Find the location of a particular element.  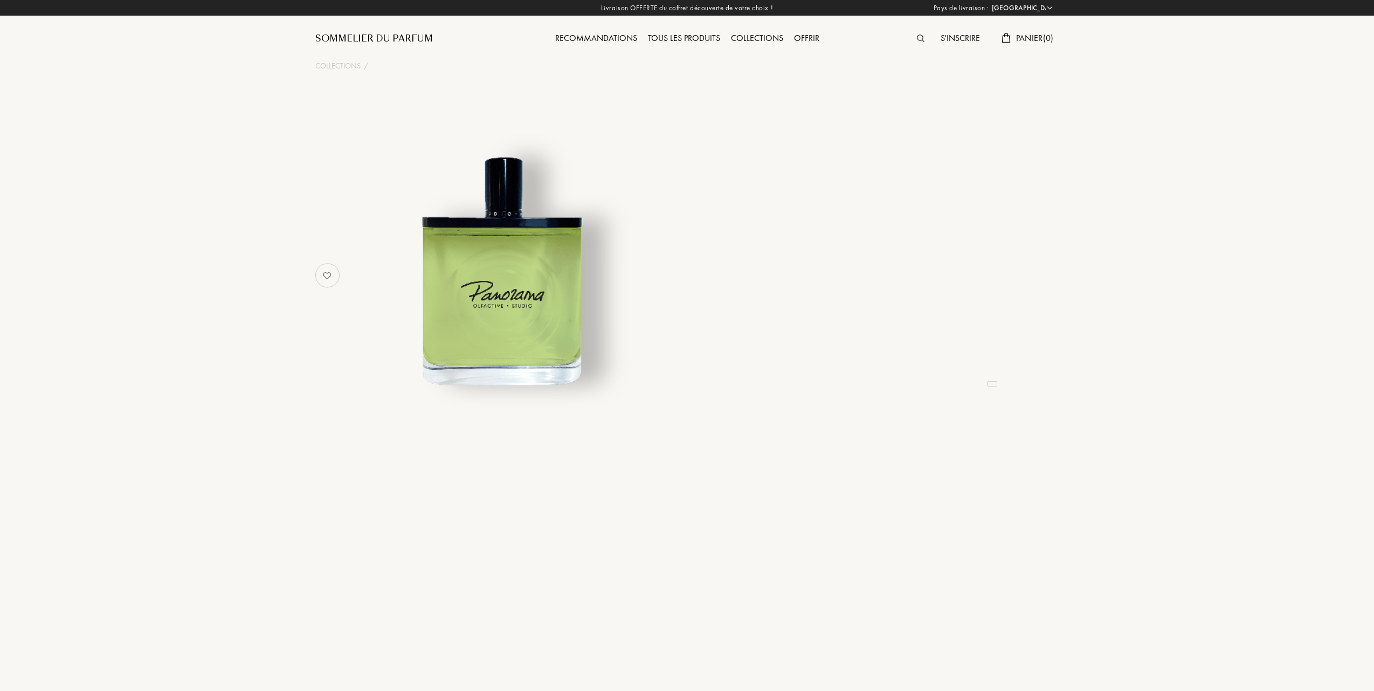

div: Tous les produits is located at coordinates (684, 39).